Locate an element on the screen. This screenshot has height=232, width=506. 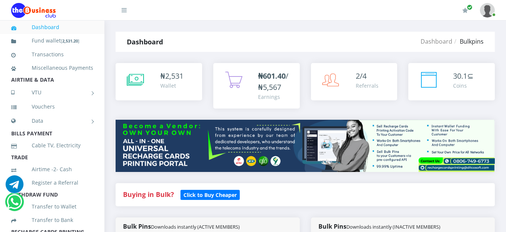
span: Renew/Upgrade Subscription is located at coordinates (469, 7).